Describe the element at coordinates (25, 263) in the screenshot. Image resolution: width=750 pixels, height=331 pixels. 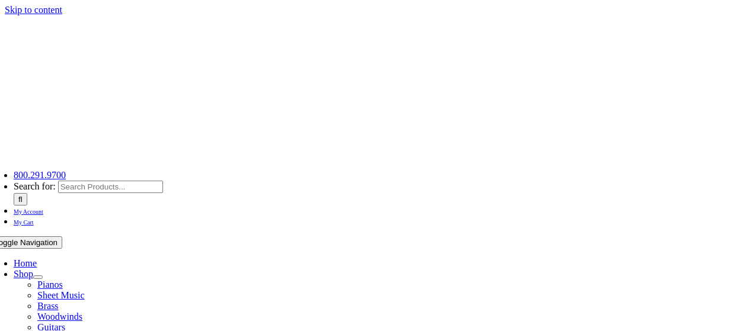
I see `span: Home` at that location.